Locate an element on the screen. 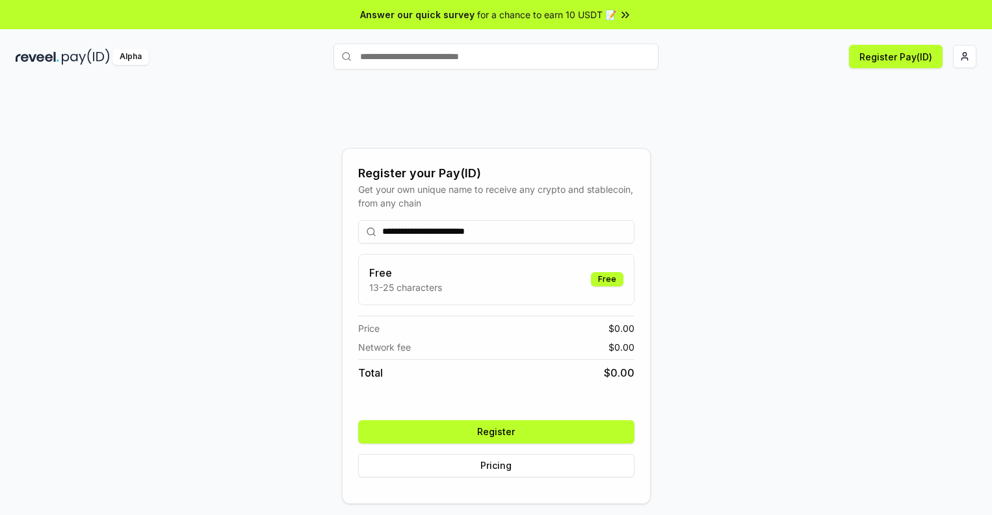 The height and width of the screenshot is (515, 992). button: Pricing is located at coordinates (496, 466).